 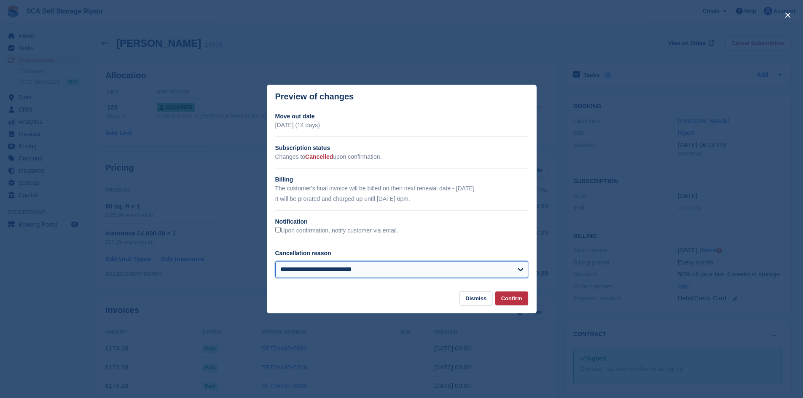 What do you see at coordinates (402, 180) in the screenshot?
I see `h2: Billing` at bounding box center [402, 180].